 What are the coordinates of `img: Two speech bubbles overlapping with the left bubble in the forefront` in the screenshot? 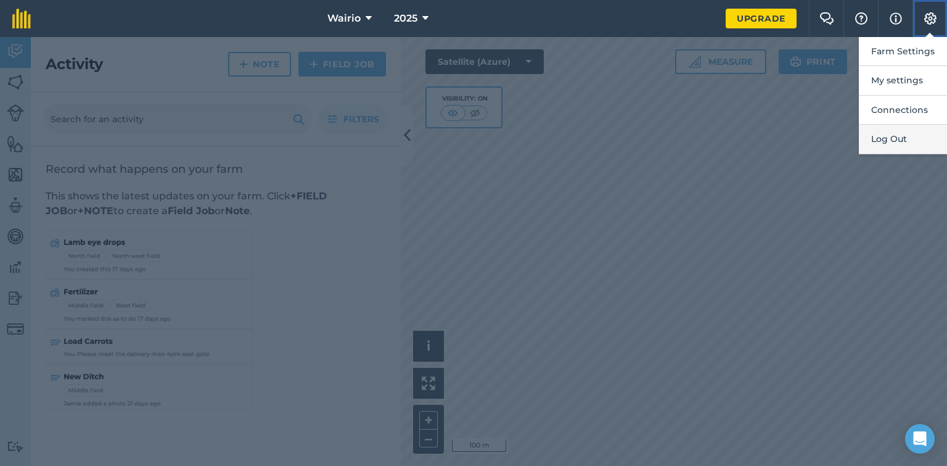 It's located at (827, 18).